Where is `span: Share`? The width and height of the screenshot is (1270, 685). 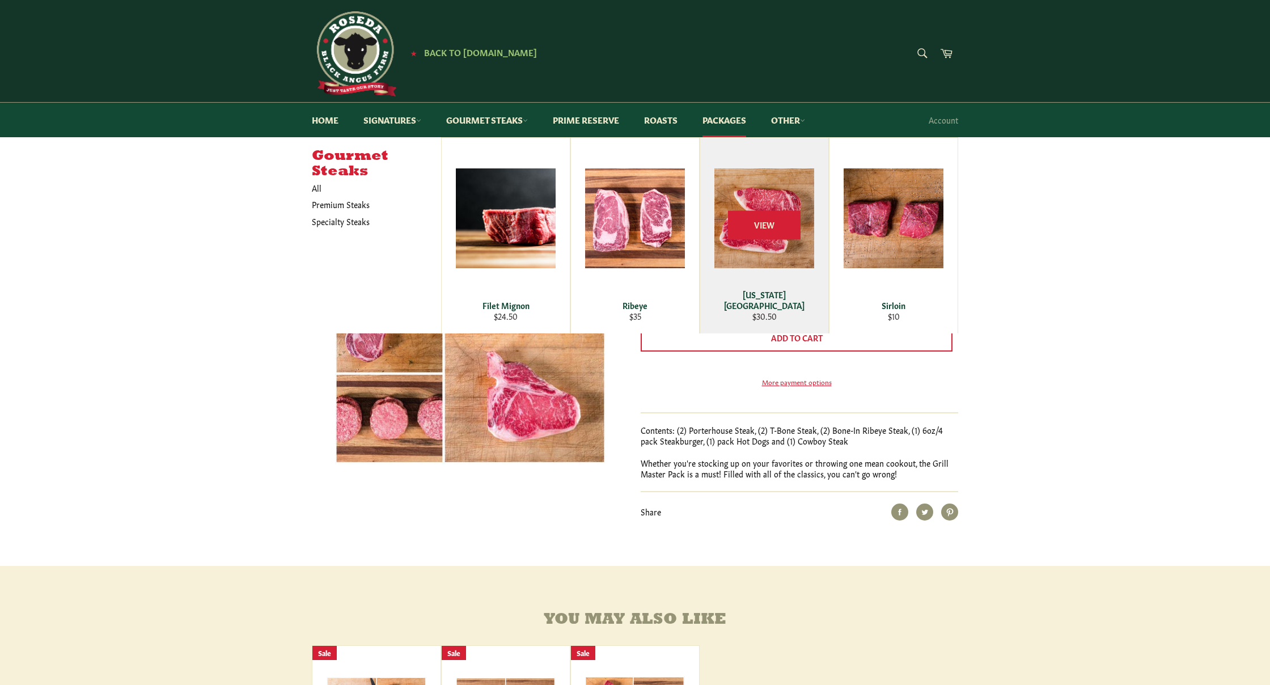
span: Share is located at coordinates (651, 512).